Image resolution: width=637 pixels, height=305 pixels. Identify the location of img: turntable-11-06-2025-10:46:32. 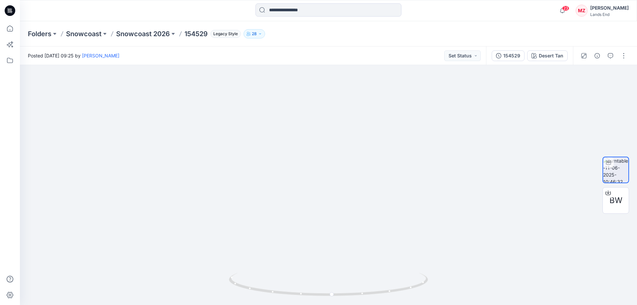
(615, 170).